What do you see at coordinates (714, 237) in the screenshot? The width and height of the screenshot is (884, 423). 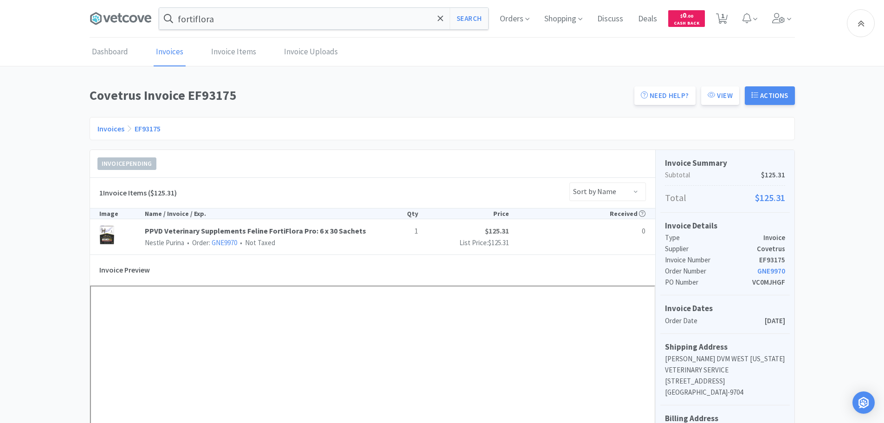 I see `p: Type` at bounding box center [714, 237].